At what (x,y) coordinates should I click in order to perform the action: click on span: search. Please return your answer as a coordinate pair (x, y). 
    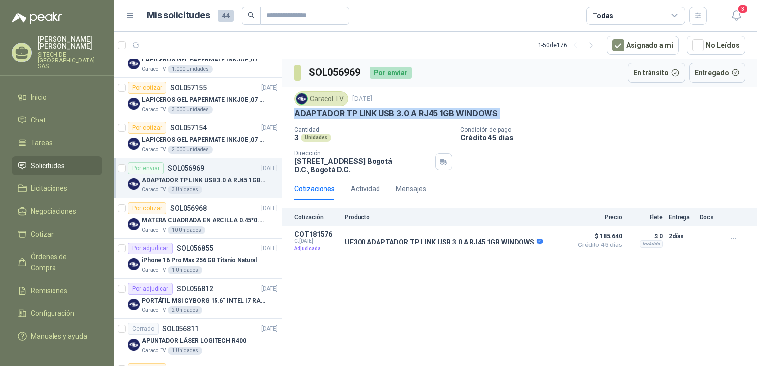
    Looking at the image, I should click on (251, 15).